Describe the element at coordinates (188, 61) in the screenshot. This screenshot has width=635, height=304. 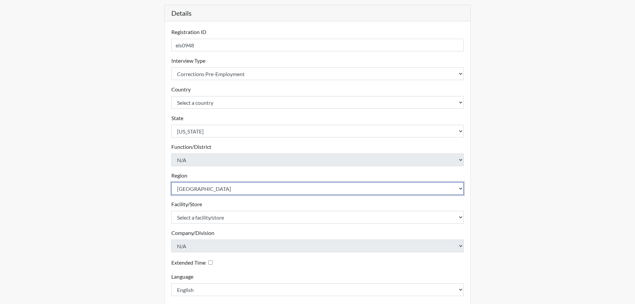
I see `label: Interview Type` at that location.